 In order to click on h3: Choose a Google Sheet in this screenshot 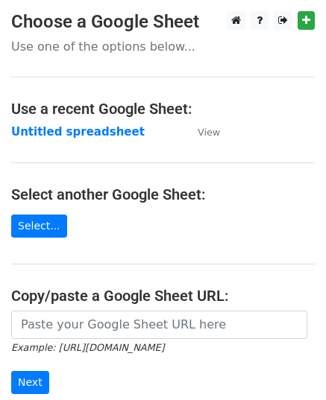, I will do `click(162, 22)`.